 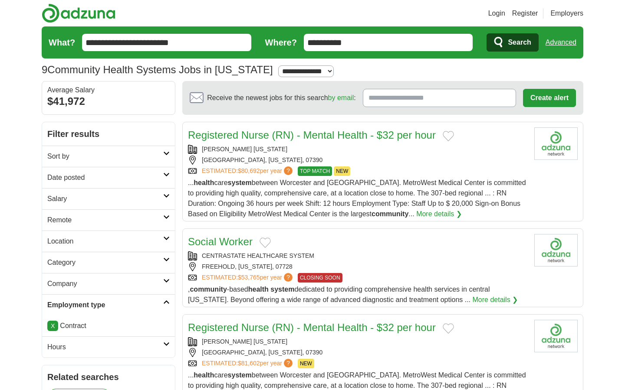 I want to click on span: $53,765, so click(x=249, y=278).